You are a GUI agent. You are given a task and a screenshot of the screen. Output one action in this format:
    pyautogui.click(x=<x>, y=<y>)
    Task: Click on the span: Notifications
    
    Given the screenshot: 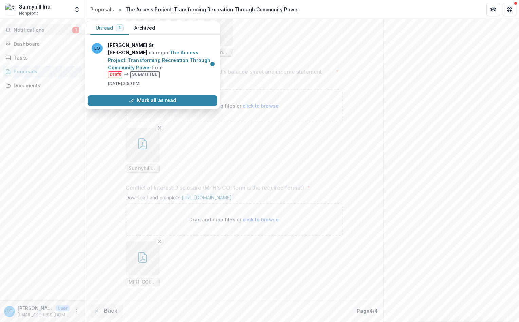 What is the action you would take?
    pyautogui.click(x=43, y=30)
    